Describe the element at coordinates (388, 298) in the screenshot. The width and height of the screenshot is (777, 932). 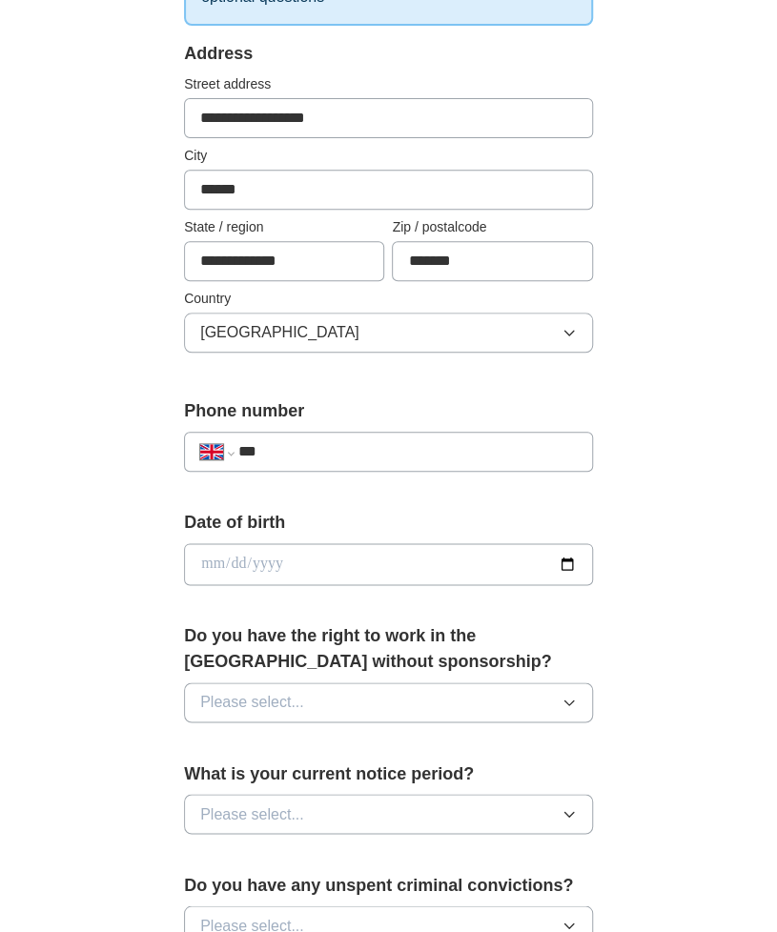
I see `label: Country` at that location.